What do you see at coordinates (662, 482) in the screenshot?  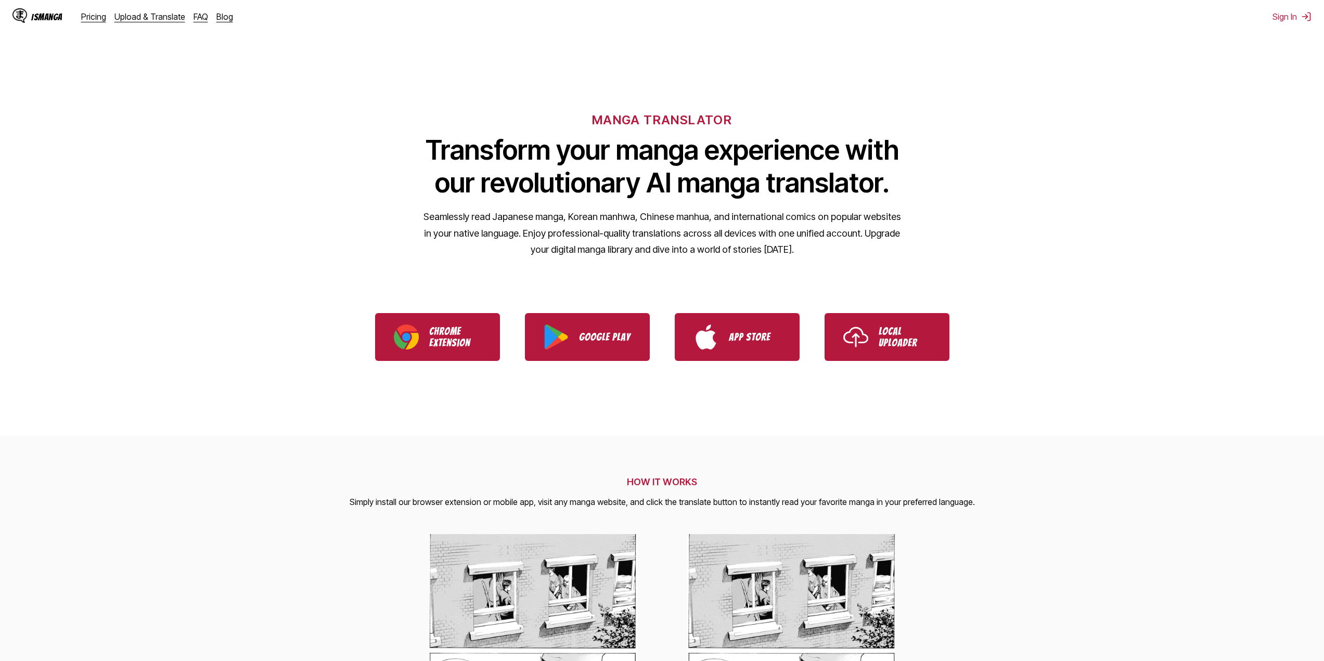 I see `h2: HOW IT WORKS` at bounding box center [662, 482].